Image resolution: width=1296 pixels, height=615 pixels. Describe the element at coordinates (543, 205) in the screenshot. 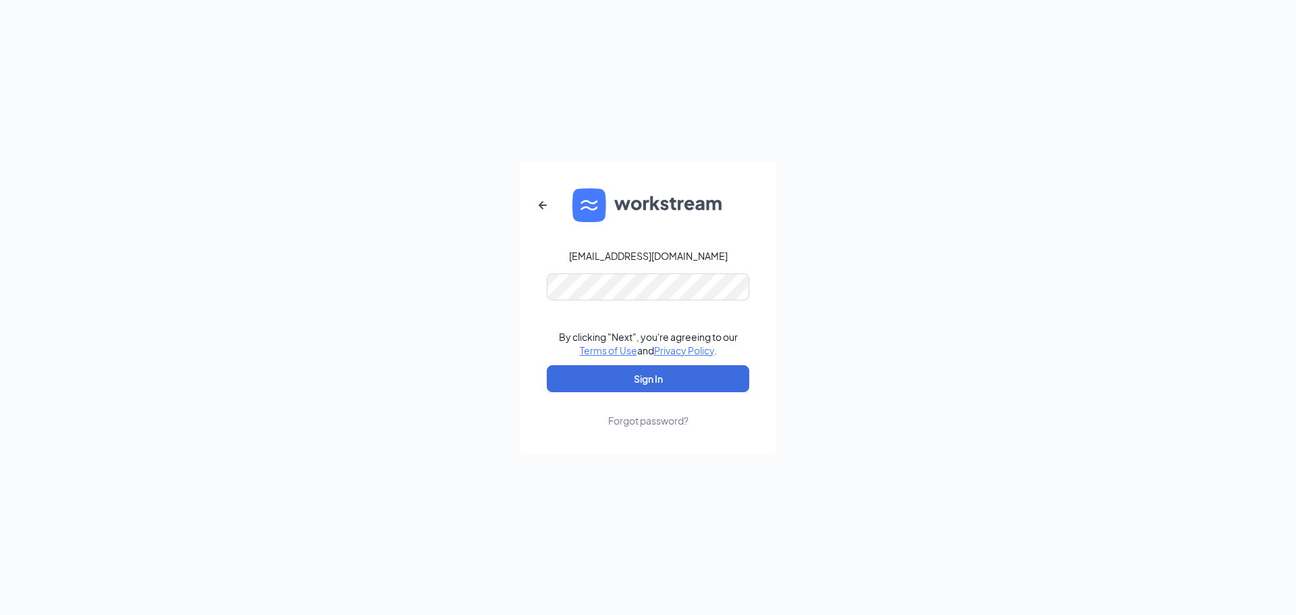

I see `svg: ArrowLeftNew` at that location.